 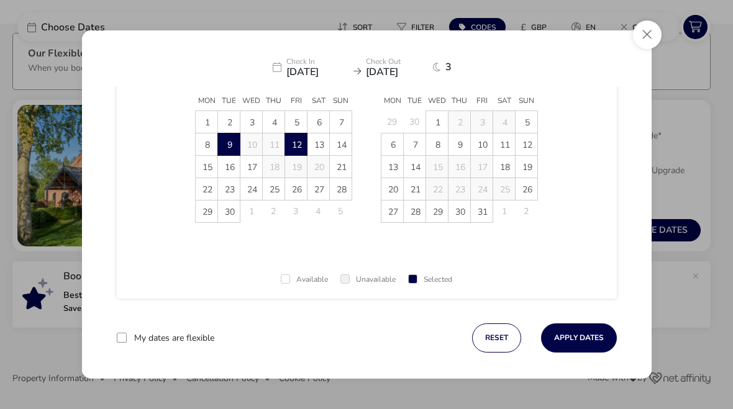 I want to click on button: reset, so click(x=496, y=338).